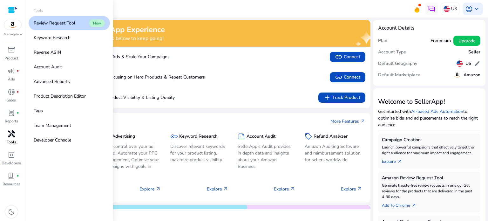 This screenshot has height=221, width=488. Describe the element at coordinates (472, 75) in the screenshot. I see `h5: Amazon` at that location.